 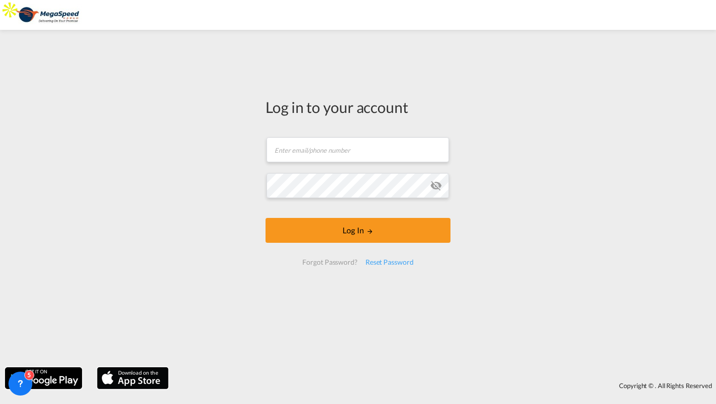 What do you see at coordinates (358, 150) in the screenshot?
I see `input: Enter email/phone number` at bounding box center [358, 150].